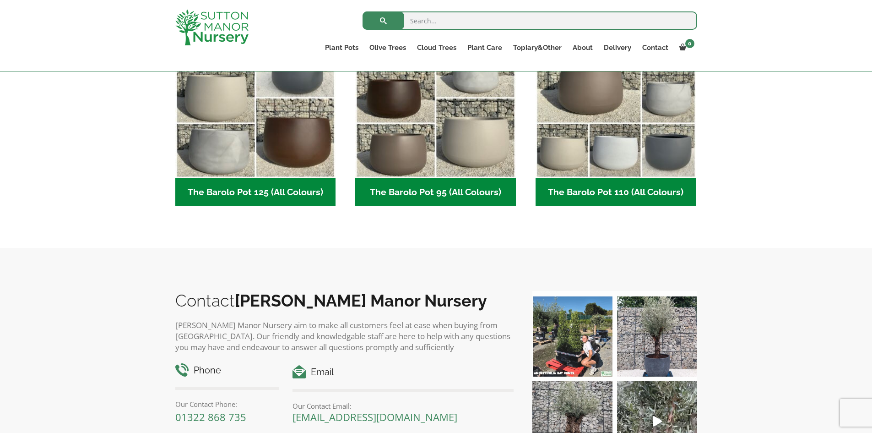 The width and height of the screenshot is (872, 433). Describe the element at coordinates (255, 192) in the screenshot. I see `h2: The Barolo Pot 125 (All Colours)` at that location.